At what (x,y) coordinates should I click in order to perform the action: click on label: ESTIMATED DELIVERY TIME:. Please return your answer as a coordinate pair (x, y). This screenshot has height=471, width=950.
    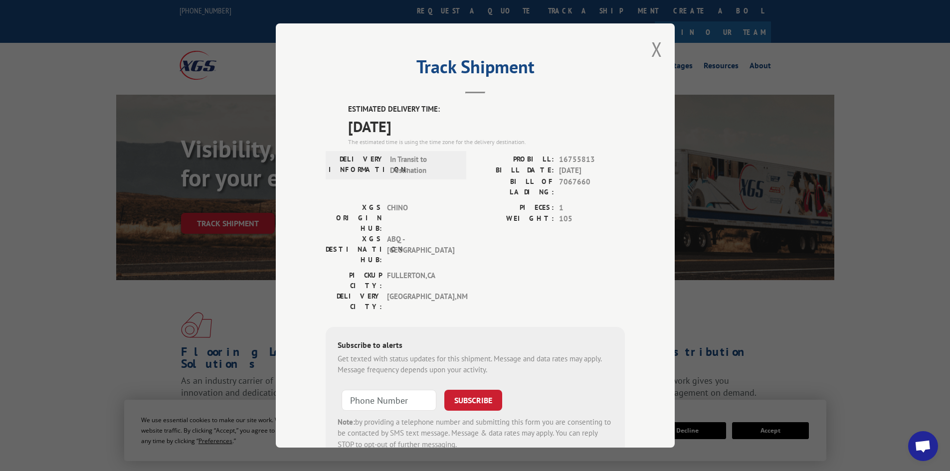
    Looking at the image, I should click on (486, 109).